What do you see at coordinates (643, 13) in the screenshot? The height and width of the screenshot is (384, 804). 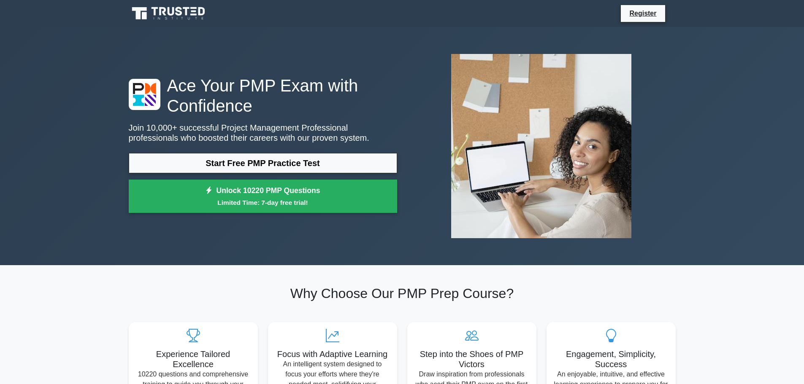 I see `a: Register` at bounding box center [643, 13].